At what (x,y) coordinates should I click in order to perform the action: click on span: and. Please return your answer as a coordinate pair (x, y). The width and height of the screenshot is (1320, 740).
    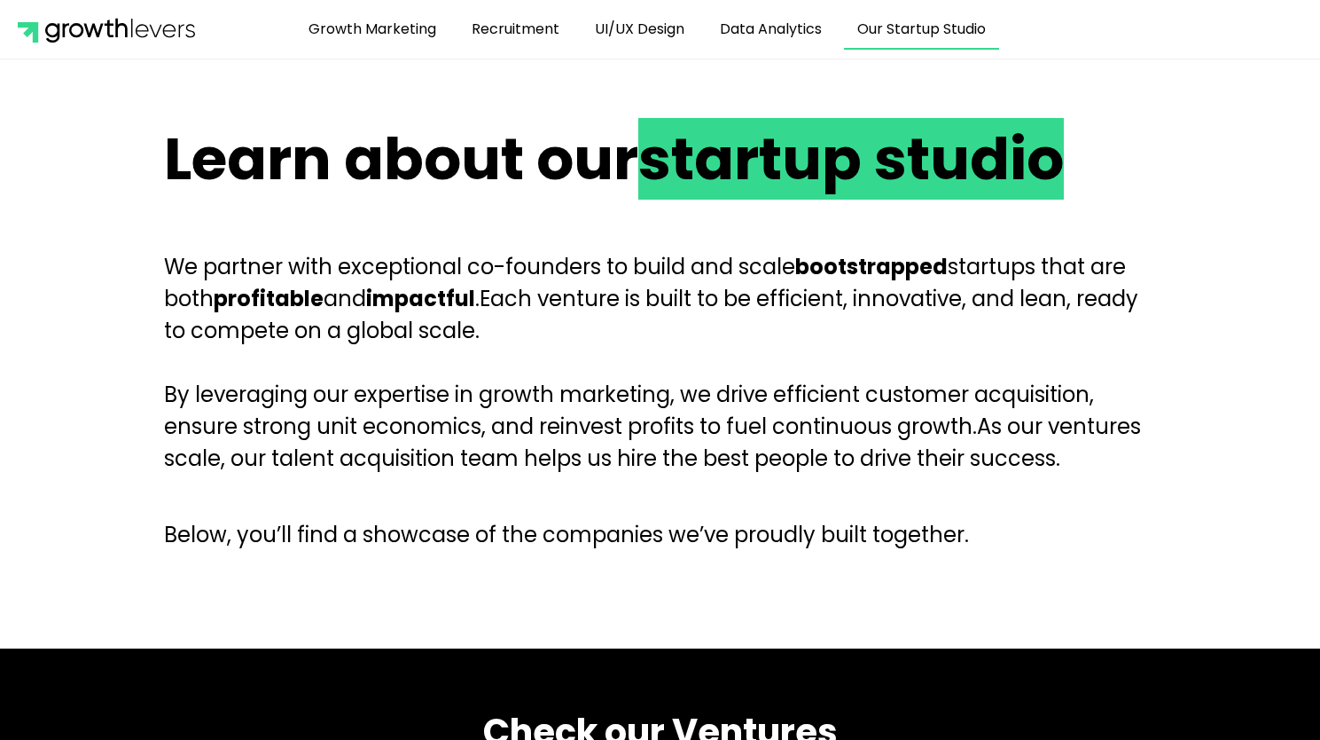
    Looking at the image, I should click on (345, 298).